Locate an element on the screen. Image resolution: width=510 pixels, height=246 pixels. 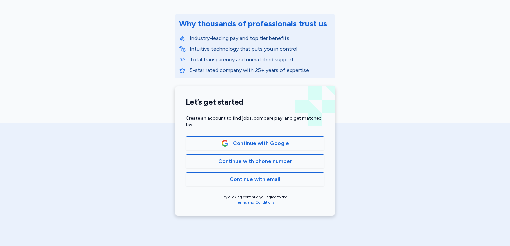
div: Create an account to find jobs, compare pay, and get matched fast is located at coordinates (255, 122).